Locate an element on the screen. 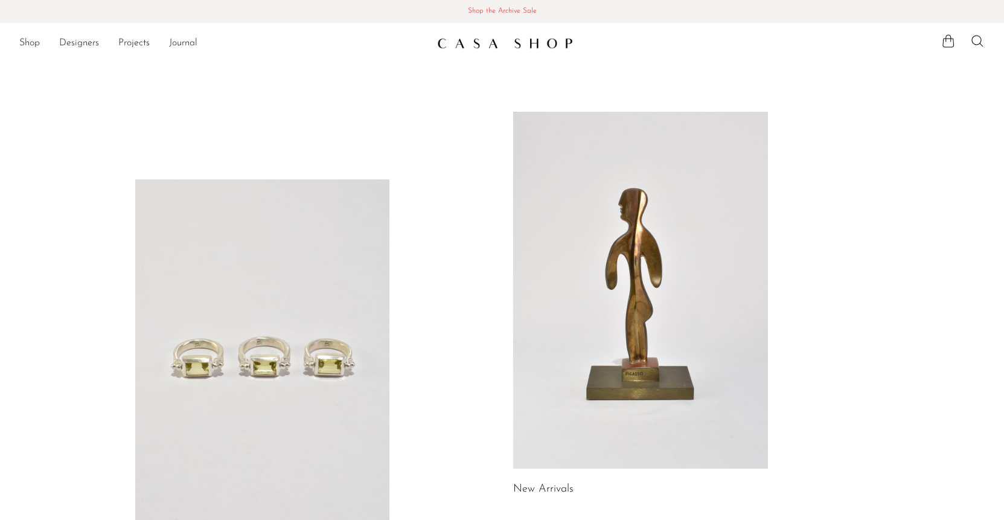  a: New Arrivals is located at coordinates (544, 489).